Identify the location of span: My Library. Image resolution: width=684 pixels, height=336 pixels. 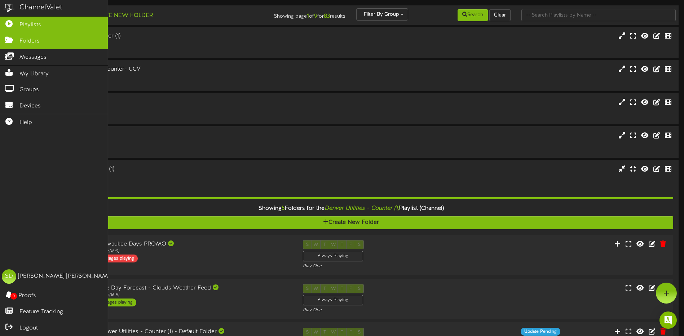
(34, 74).